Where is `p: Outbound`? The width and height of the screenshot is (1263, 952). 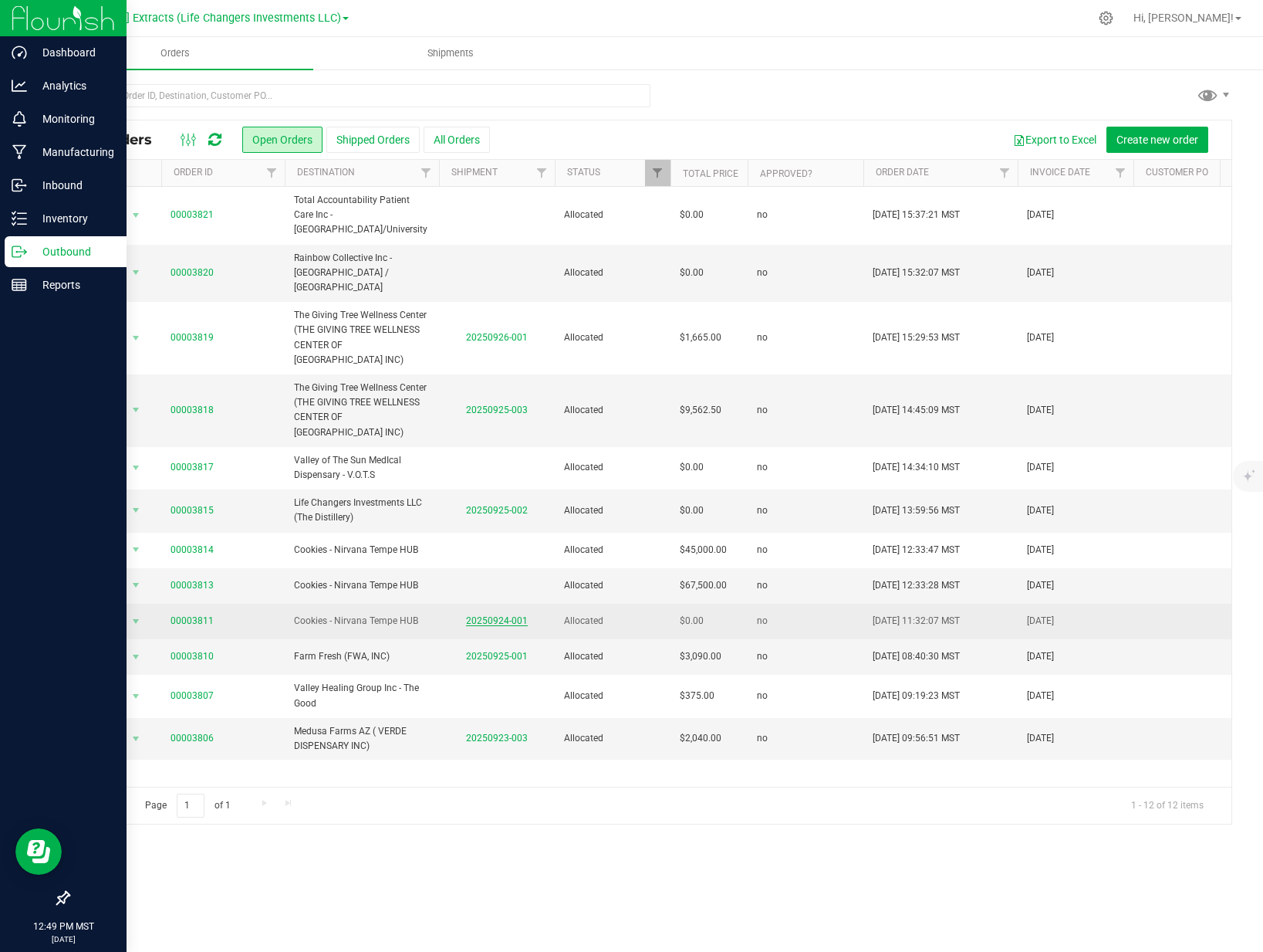 p: Outbound is located at coordinates (73, 252).